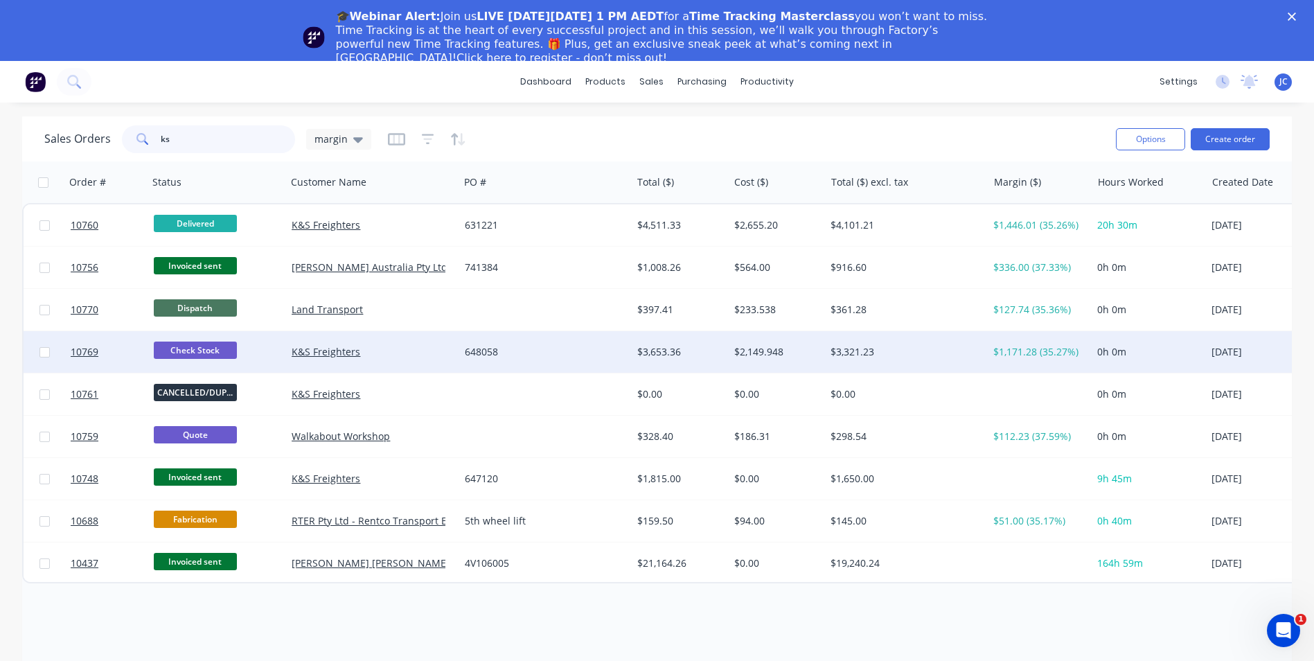 The image size is (1314, 661). Describe the element at coordinates (388, 16) in the screenshot. I see `b: 🎓Webinar Alert:` at that location.